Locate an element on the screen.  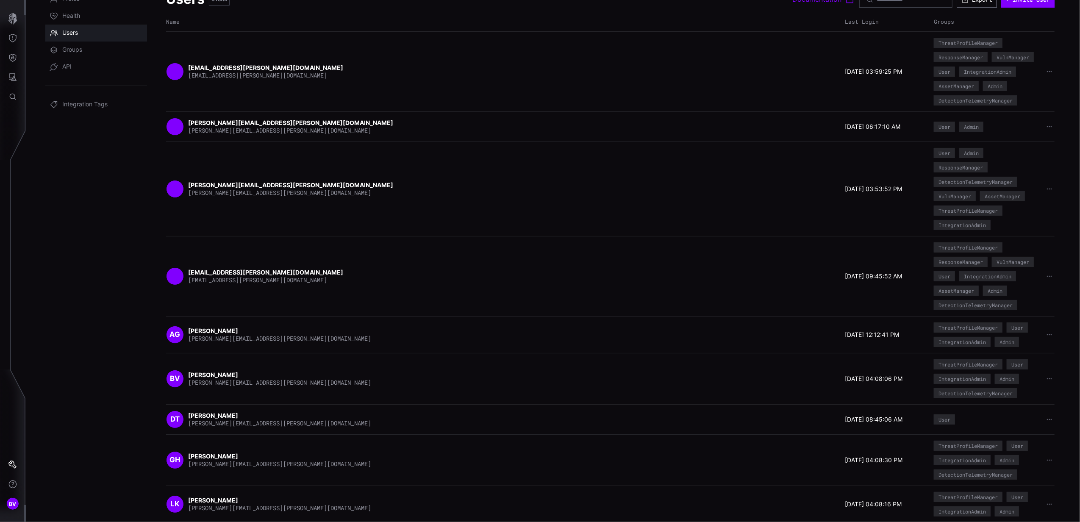
a: API is located at coordinates (96, 67).